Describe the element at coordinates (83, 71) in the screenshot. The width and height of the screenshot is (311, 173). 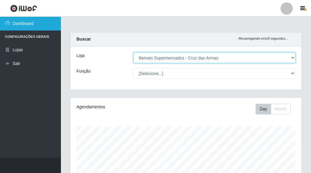
I see `label: Função` at that location.